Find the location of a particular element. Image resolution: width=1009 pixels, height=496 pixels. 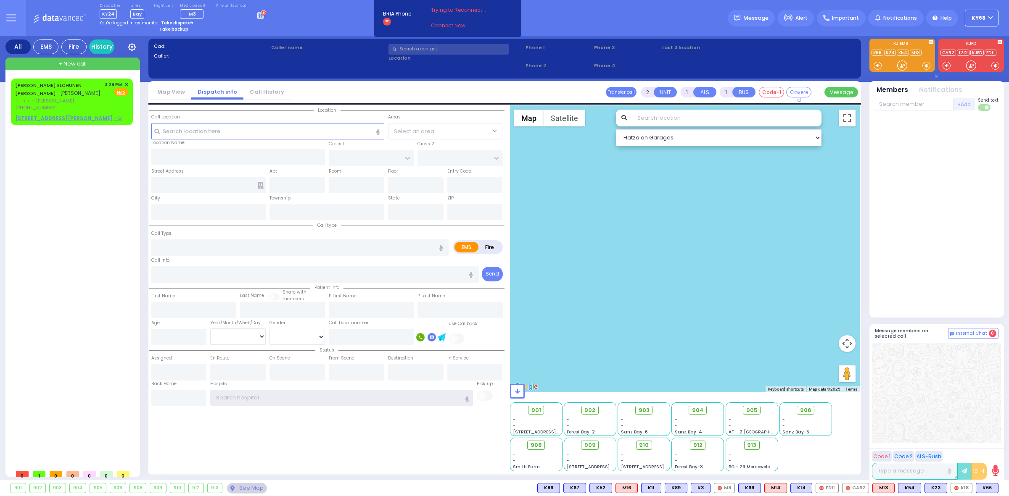

span: 913 is located at coordinates (752, 446).